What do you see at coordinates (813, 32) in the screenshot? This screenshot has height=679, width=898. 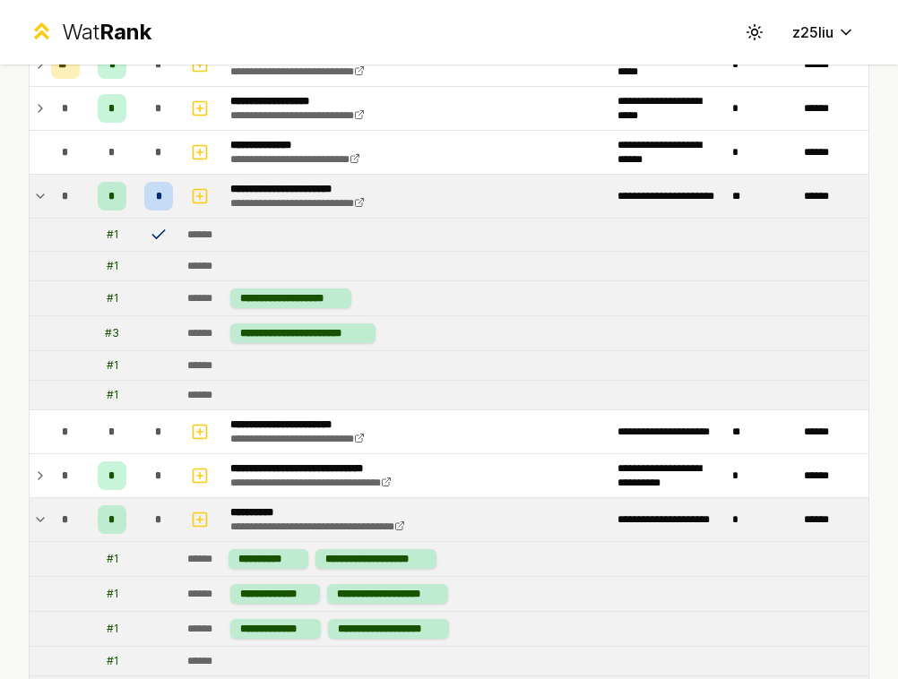 I see `span: z25liu` at bounding box center [813, 32].